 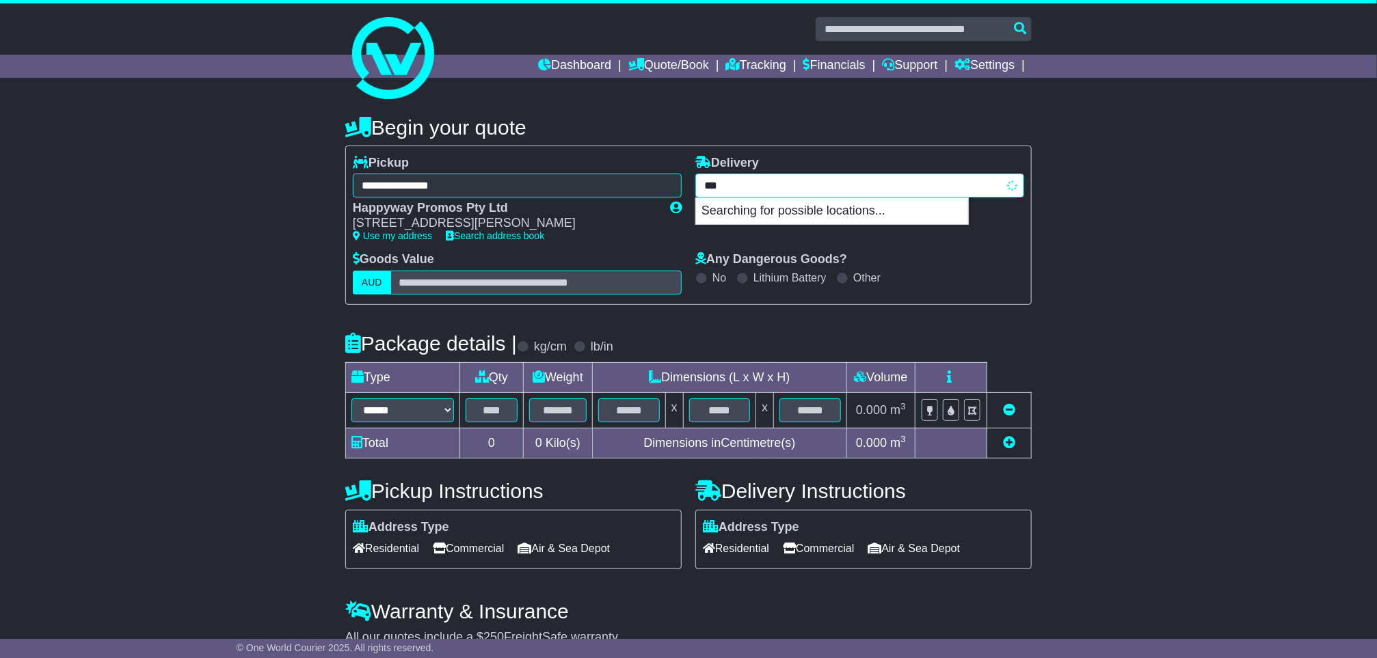 I want to click on td: Total, so click(x=403, y=443).